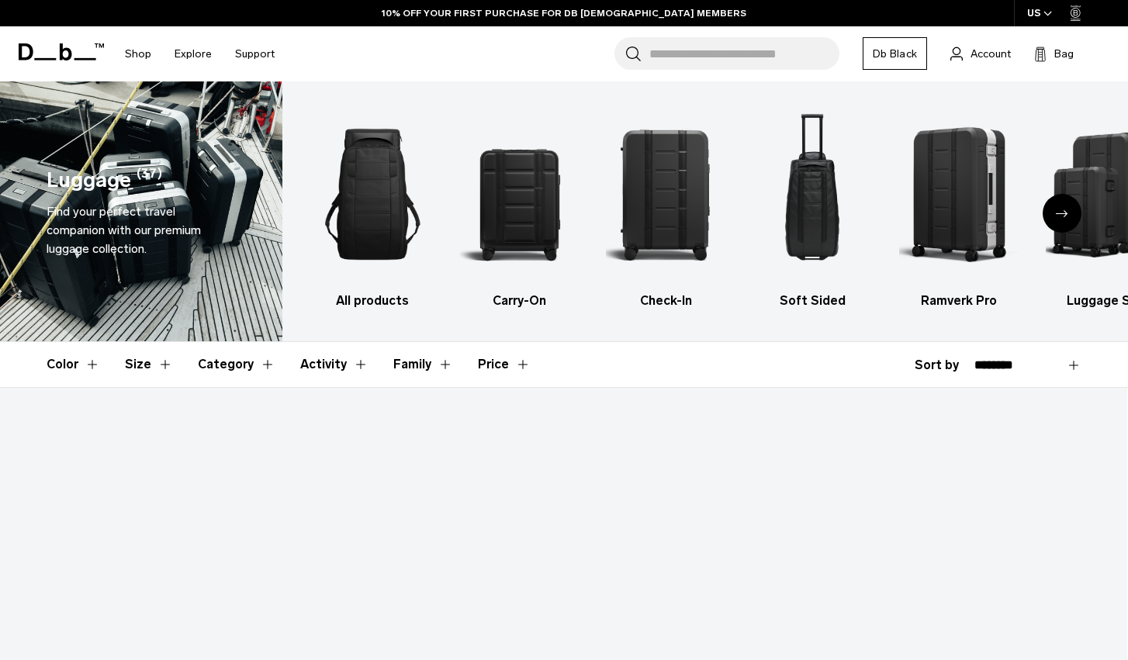  What do you see at coordinates (894, 54) in the screenshot?
I see `a: Db Black` at bounding box center [894, 54].